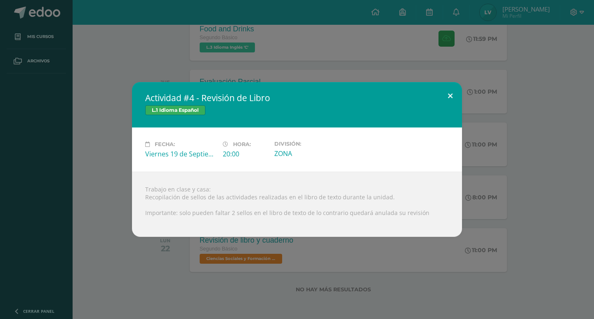 The height and width of the screenshot is (319, 594). Describe the element at coordinates (164, 144) in the screenshot. I see `span: Fecha:` at that location.